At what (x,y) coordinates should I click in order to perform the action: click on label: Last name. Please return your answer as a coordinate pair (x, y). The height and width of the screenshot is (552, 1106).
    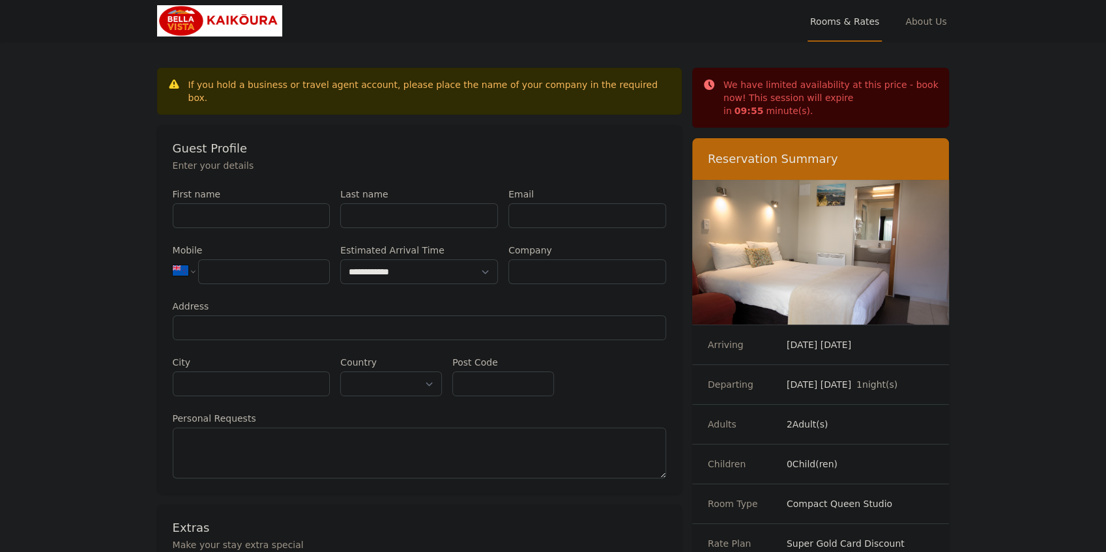
    Looking at the image, I should click on (419, 194).